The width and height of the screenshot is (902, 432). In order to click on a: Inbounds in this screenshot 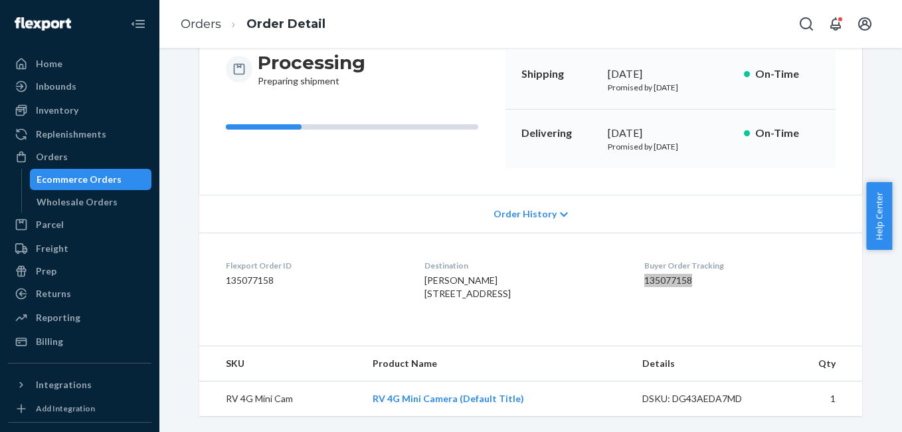, I will do `click(80, 86)`.